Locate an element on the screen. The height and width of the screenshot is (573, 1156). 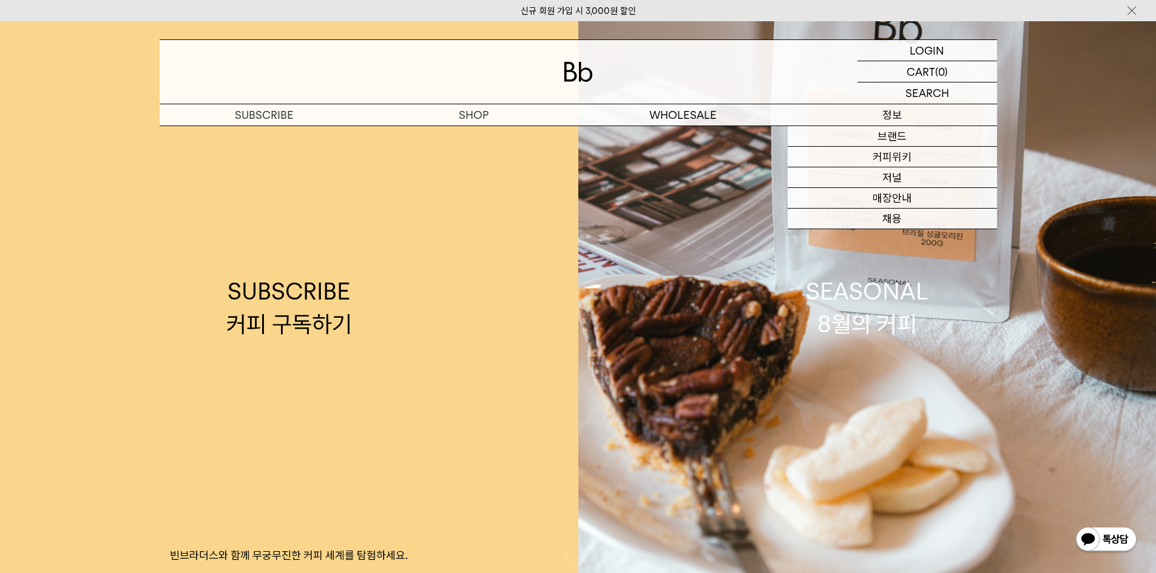
p: SHOP is located at coordinates (473, 115).